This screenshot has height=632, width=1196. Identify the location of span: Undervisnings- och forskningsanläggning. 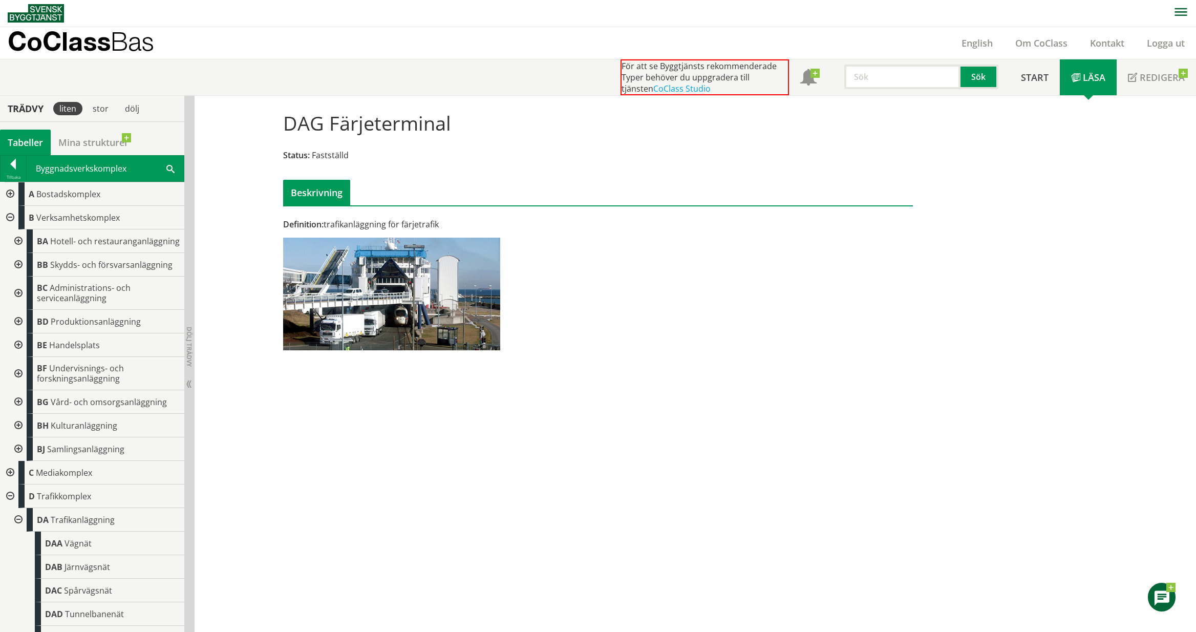
(80, 373).